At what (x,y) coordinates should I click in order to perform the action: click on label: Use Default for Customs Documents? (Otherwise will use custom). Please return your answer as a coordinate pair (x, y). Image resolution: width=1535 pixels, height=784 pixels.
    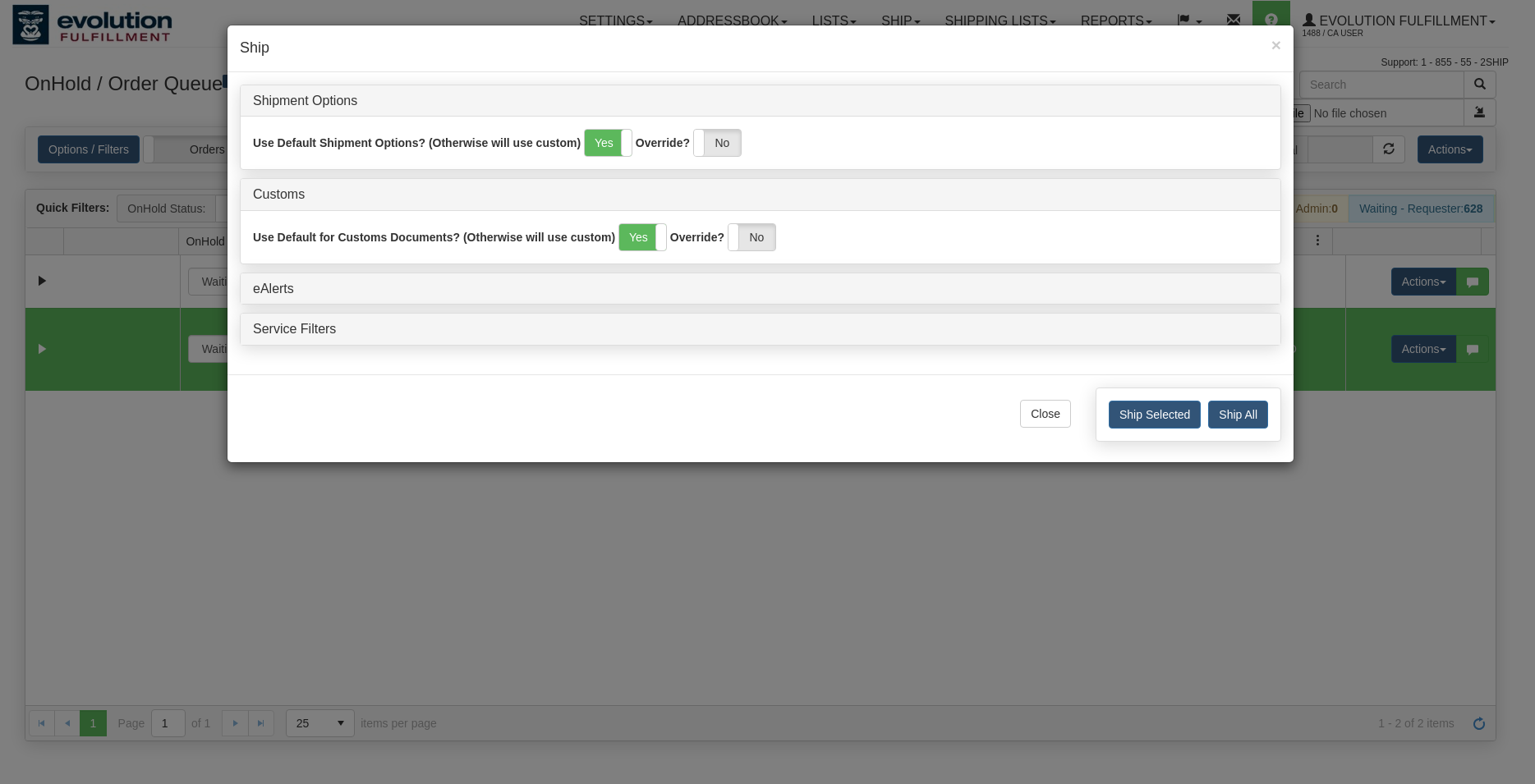
    Looking at the image, I should click on (434, 237).